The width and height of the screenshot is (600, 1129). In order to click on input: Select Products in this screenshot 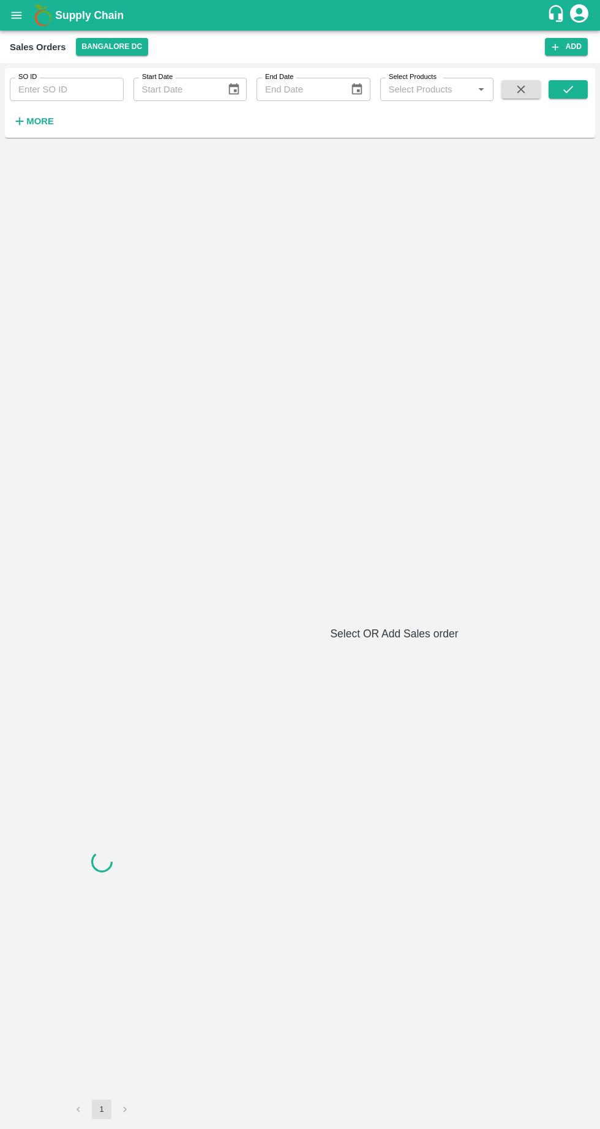, I will do `click(427, 89)`.